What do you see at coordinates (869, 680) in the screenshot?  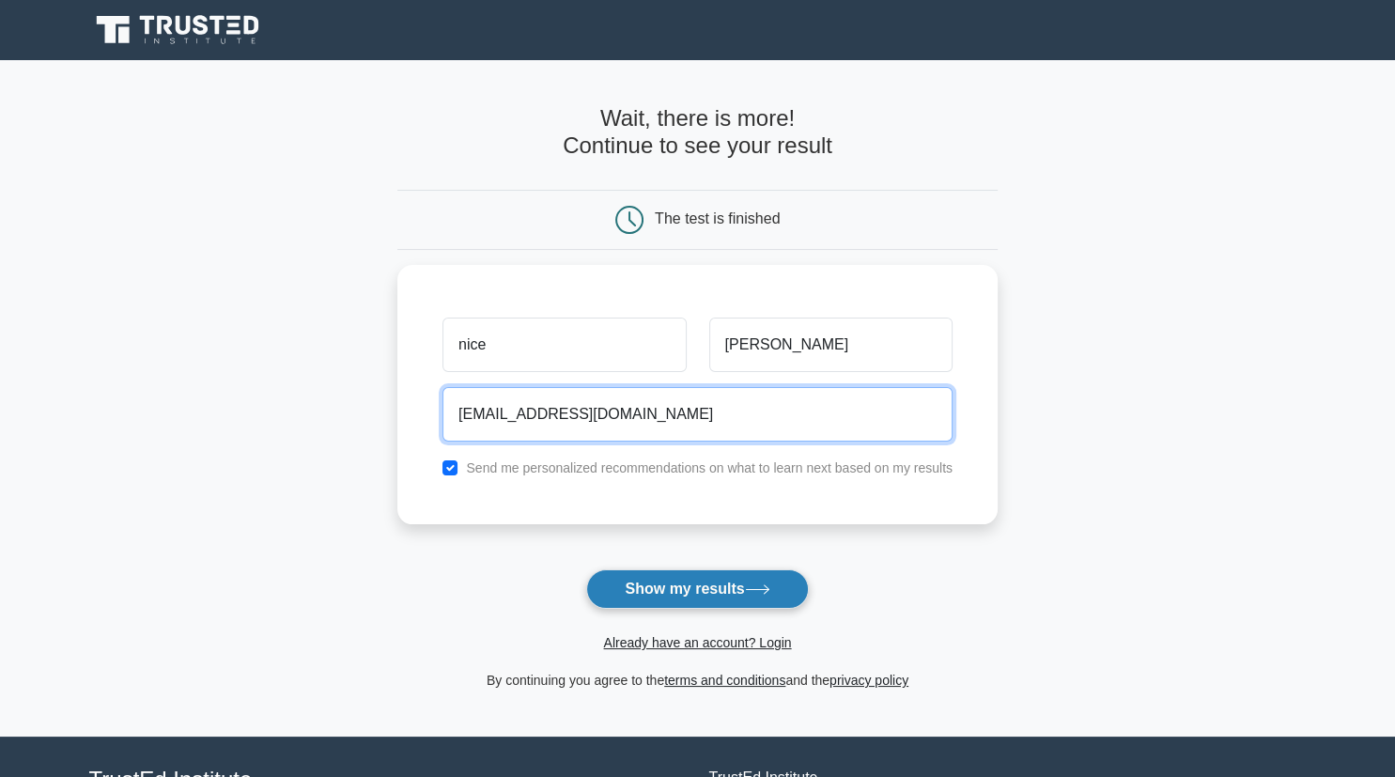 I see `a: privacy policy` at bounding box center [869, 680].